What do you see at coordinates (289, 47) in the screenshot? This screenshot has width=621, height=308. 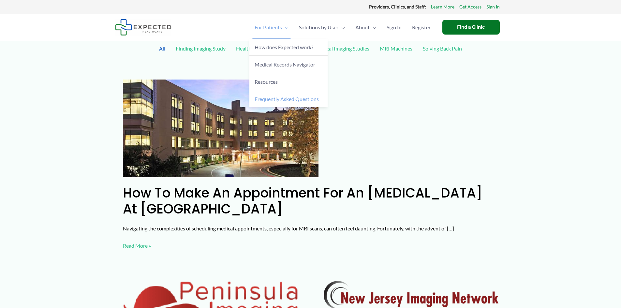 I see `a: How does Expected work?` at bounding box center [289, 47].